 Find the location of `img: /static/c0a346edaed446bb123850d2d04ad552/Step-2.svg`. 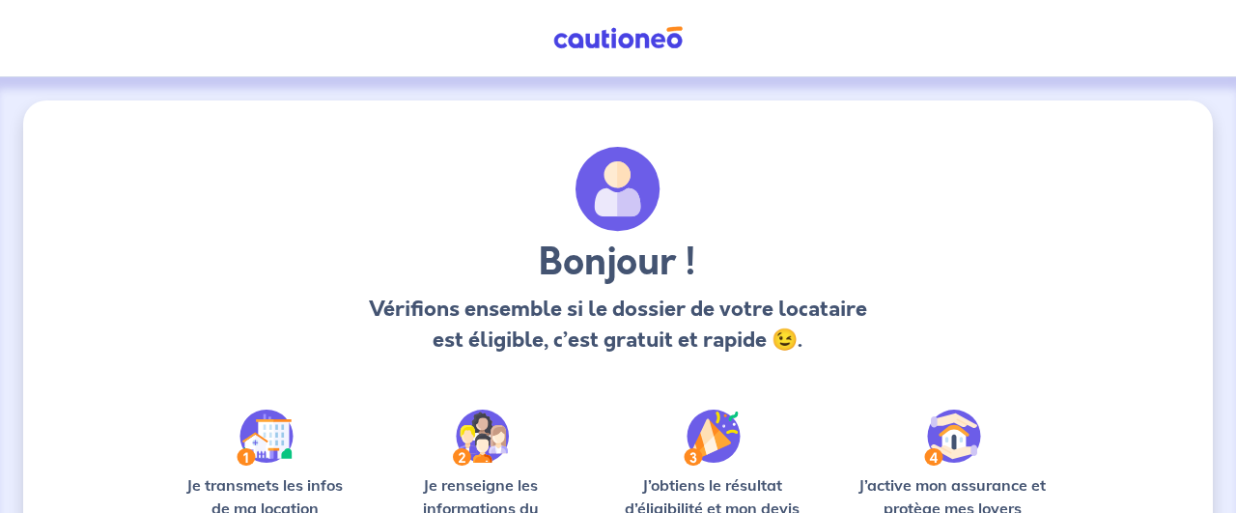

img: /static/c0a346edaed446bb123850d2d04ad552/Step-2.svg is located at coordinates (481, 437).